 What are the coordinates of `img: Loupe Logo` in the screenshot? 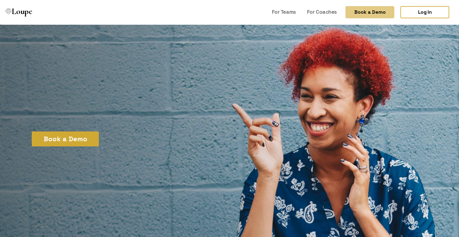 It's located at (9, 12).